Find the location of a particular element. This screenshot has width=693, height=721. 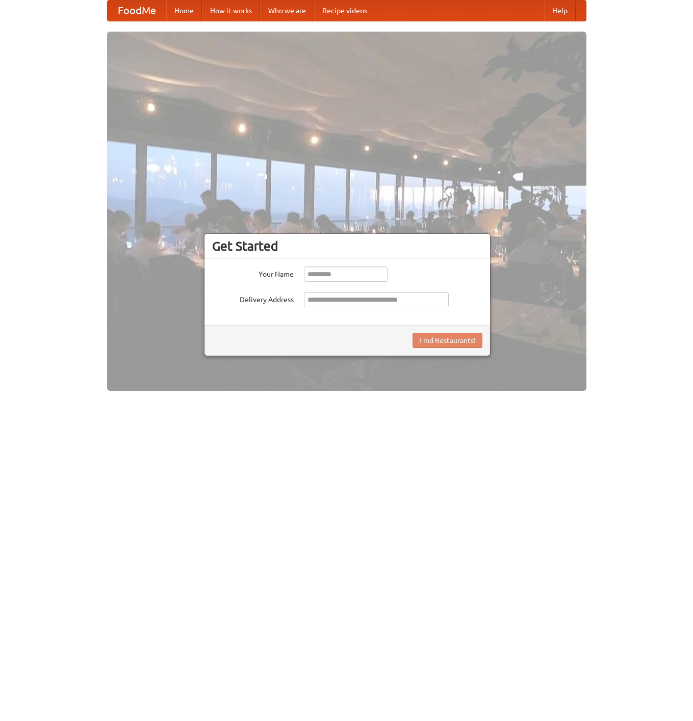

a: FoodMe is located at coordinates (137, 11).